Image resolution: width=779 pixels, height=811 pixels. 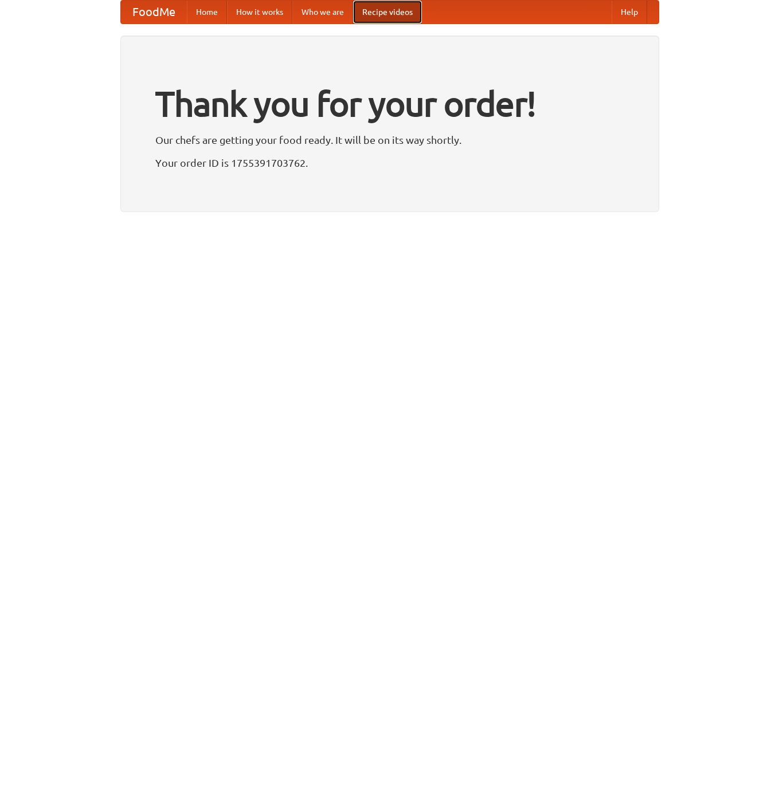 What do you see at coordinates (390, 104) in the screenshot?
I see `h1: Thank you for your order!` at bounding box center [390, 104].